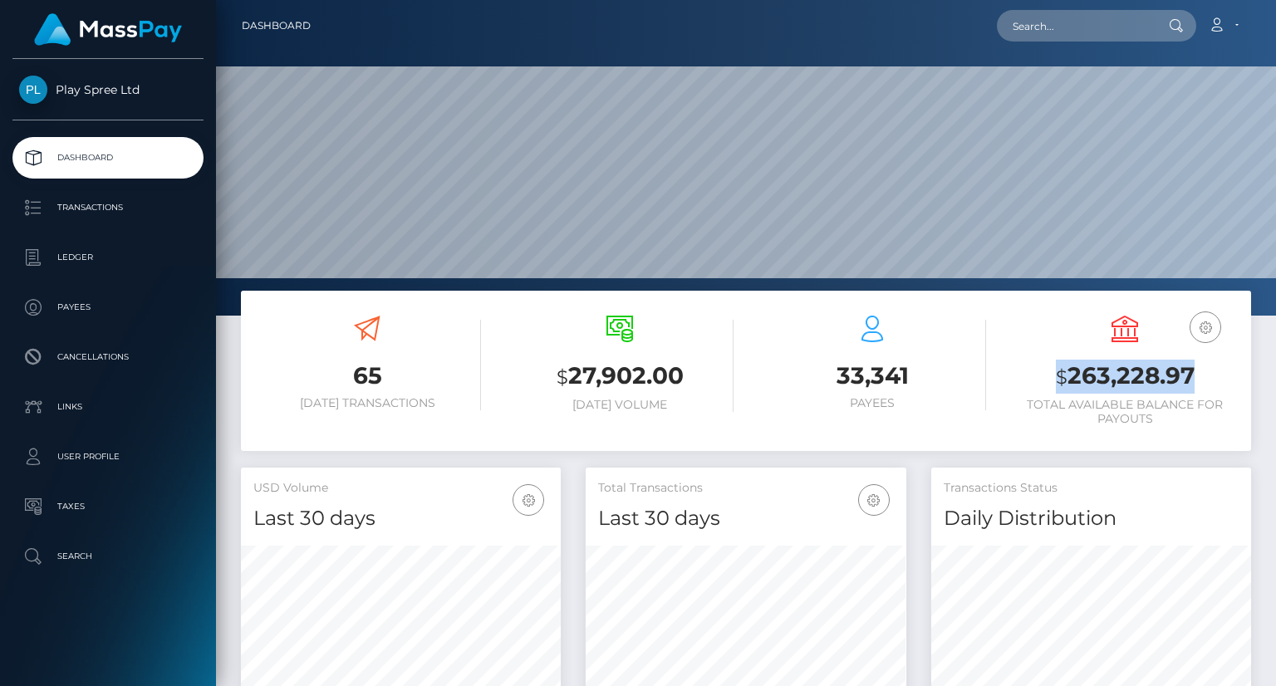 Image resolution: width=1276 pixels, height=686 pixels. What do you see at coordinates (108, 90) in the screenshot?
I see `span: Play Spree Ltd` at bounding box center [108, 90].